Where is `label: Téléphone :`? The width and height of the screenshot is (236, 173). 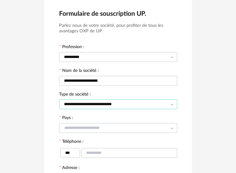
label: Téléphone : is located at coordinates (72, 142).